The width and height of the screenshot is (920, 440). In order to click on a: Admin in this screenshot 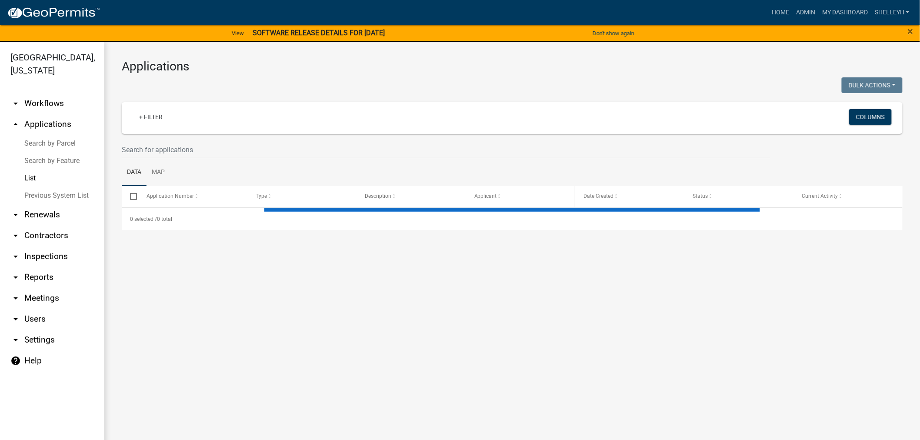, I will do `click(806, 13)`.